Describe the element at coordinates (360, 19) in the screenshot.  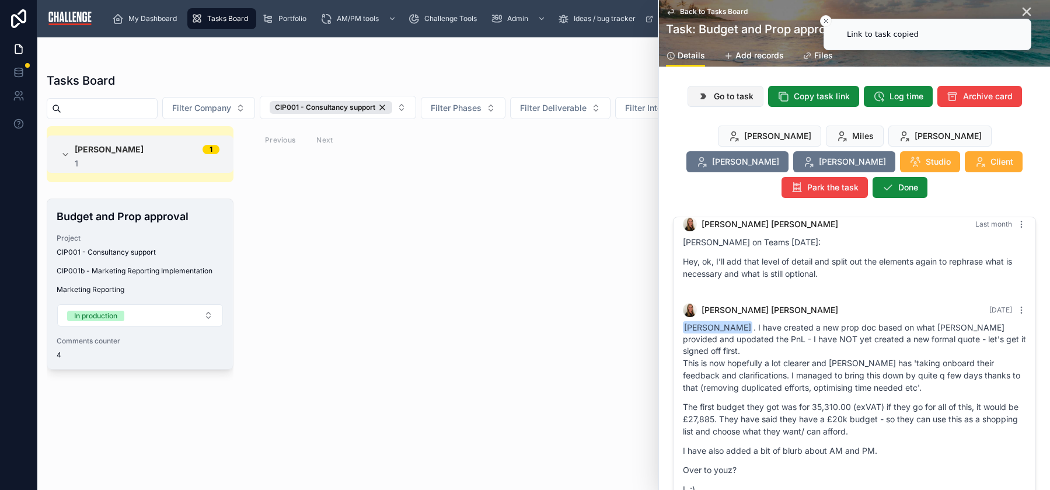
I see `a: AM/PM tools` at that location.